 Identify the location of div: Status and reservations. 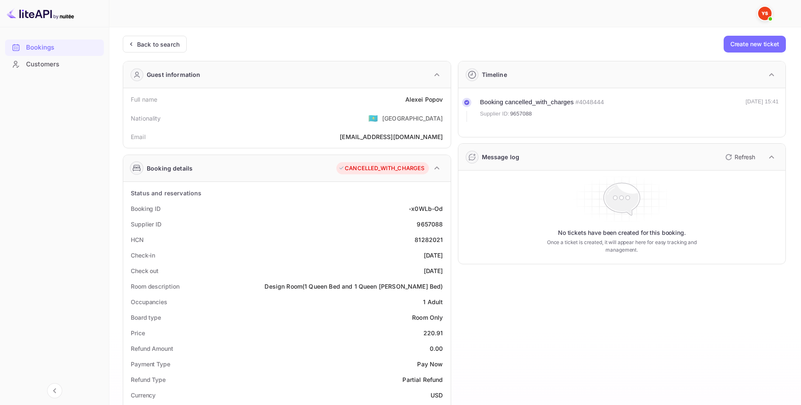
(166, 193).